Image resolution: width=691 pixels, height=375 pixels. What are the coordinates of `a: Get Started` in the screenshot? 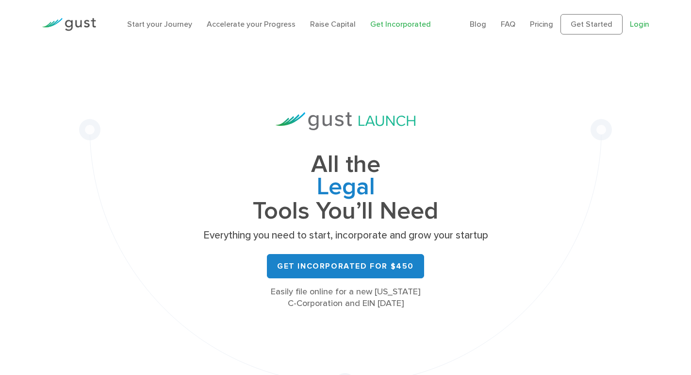 It's located at (592, 24).